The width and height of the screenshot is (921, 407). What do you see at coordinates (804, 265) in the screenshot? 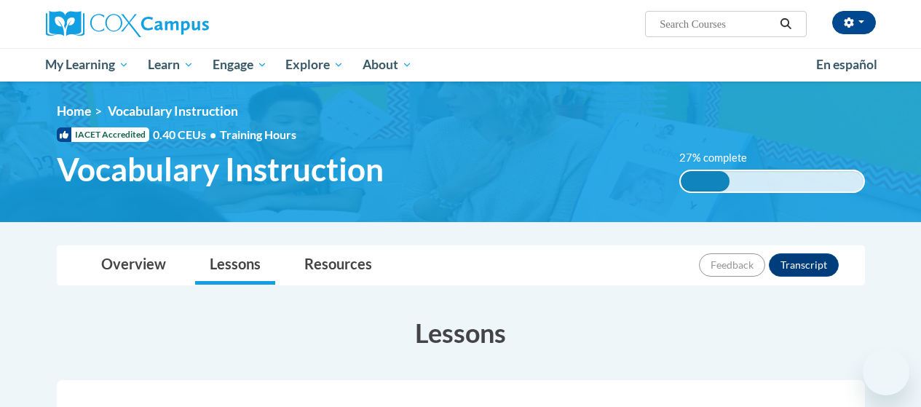
I see `button: Transcript` at bounding box center [804, 265].